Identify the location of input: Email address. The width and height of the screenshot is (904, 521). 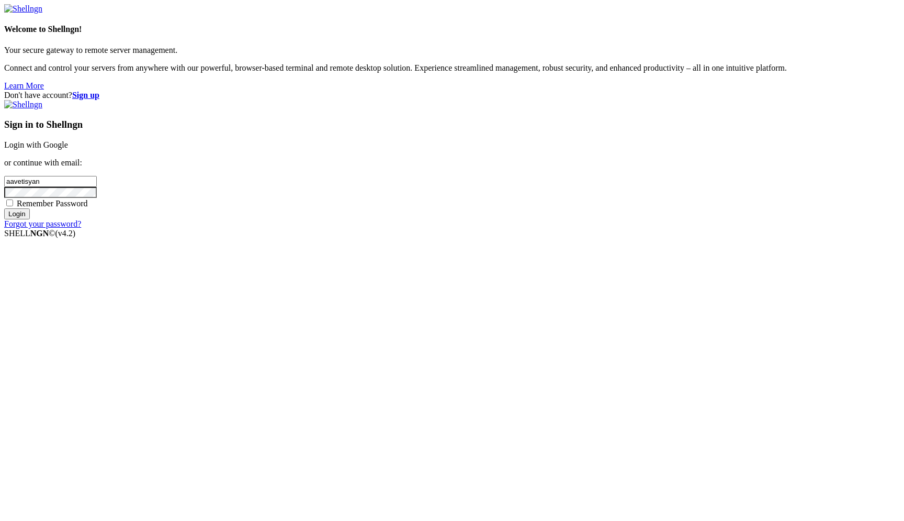
(50, 181).